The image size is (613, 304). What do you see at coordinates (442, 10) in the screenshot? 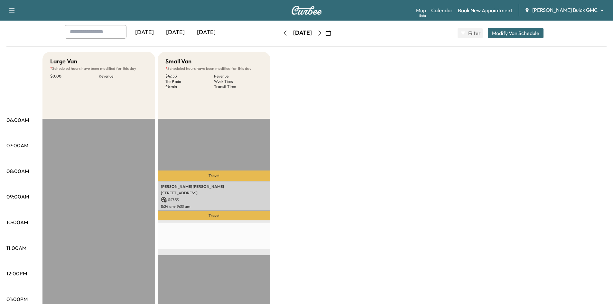
I see `a: Calendar` at bounding box center [442, 10].